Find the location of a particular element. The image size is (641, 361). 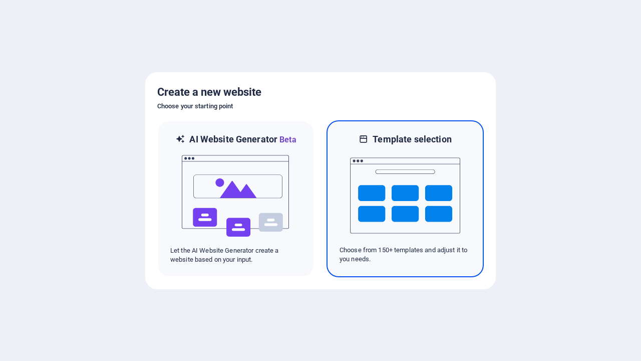

img: ai is located at coordinates (236, 196).